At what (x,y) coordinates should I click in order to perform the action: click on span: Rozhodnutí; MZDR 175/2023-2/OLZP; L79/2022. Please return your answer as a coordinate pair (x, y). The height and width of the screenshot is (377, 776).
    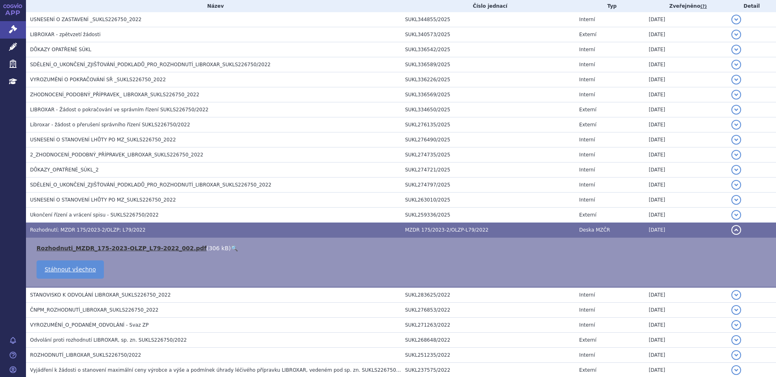
    Looking at the image, I should click on (88, 230).